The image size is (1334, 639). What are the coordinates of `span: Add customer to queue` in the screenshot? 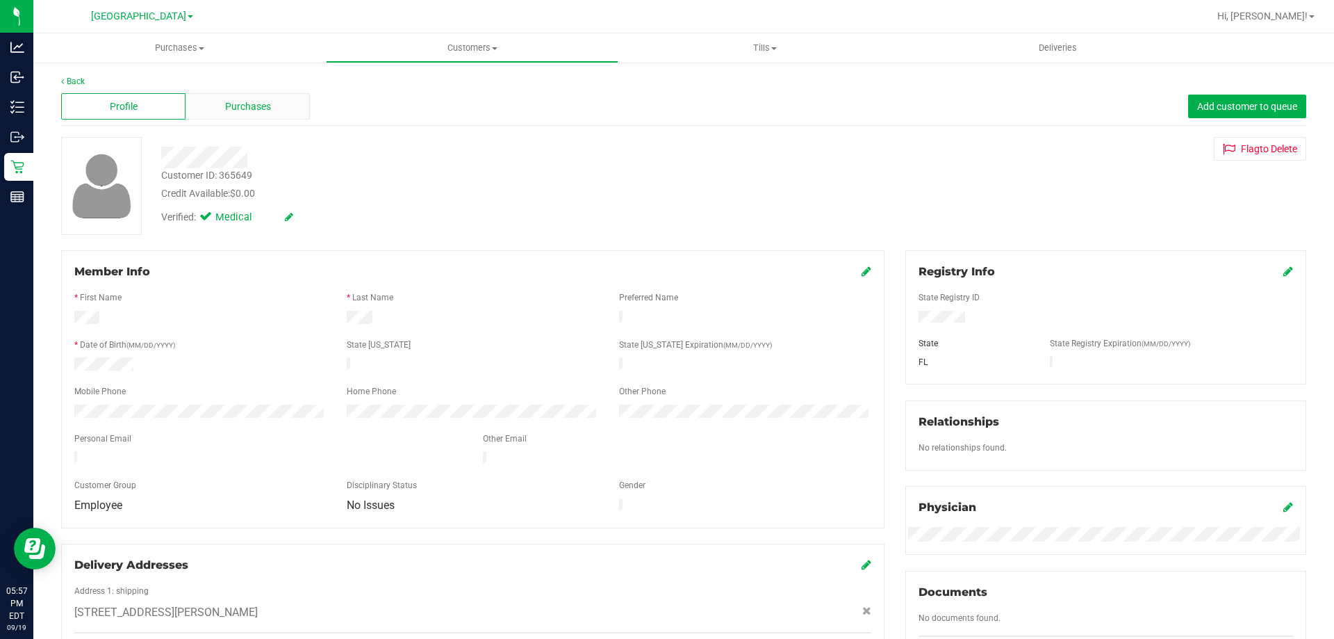 It's located at (1247, 106).